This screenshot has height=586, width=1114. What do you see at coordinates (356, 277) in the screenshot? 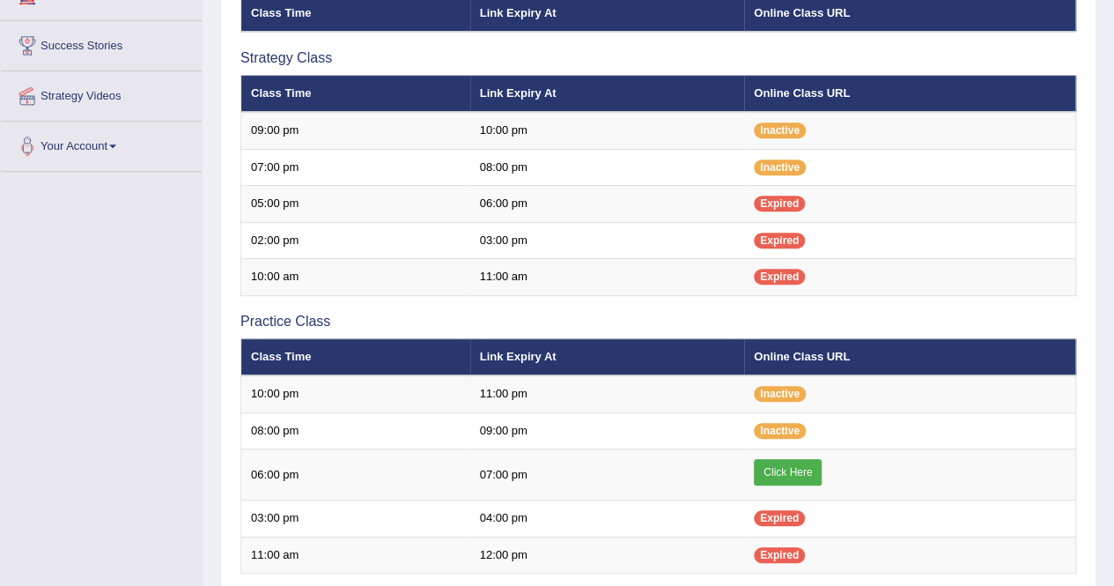
I see `td: 10:00 am` at bounding box center [356, 277].